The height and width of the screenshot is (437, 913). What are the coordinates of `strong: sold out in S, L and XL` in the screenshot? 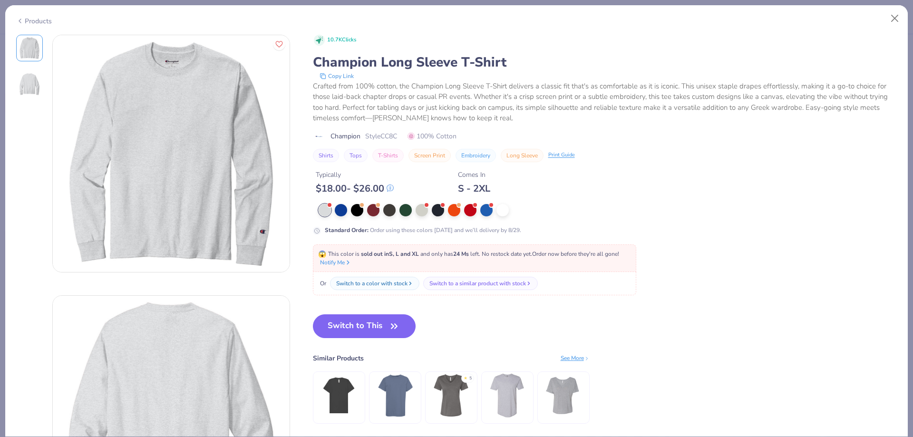 It's located at (390, 254).